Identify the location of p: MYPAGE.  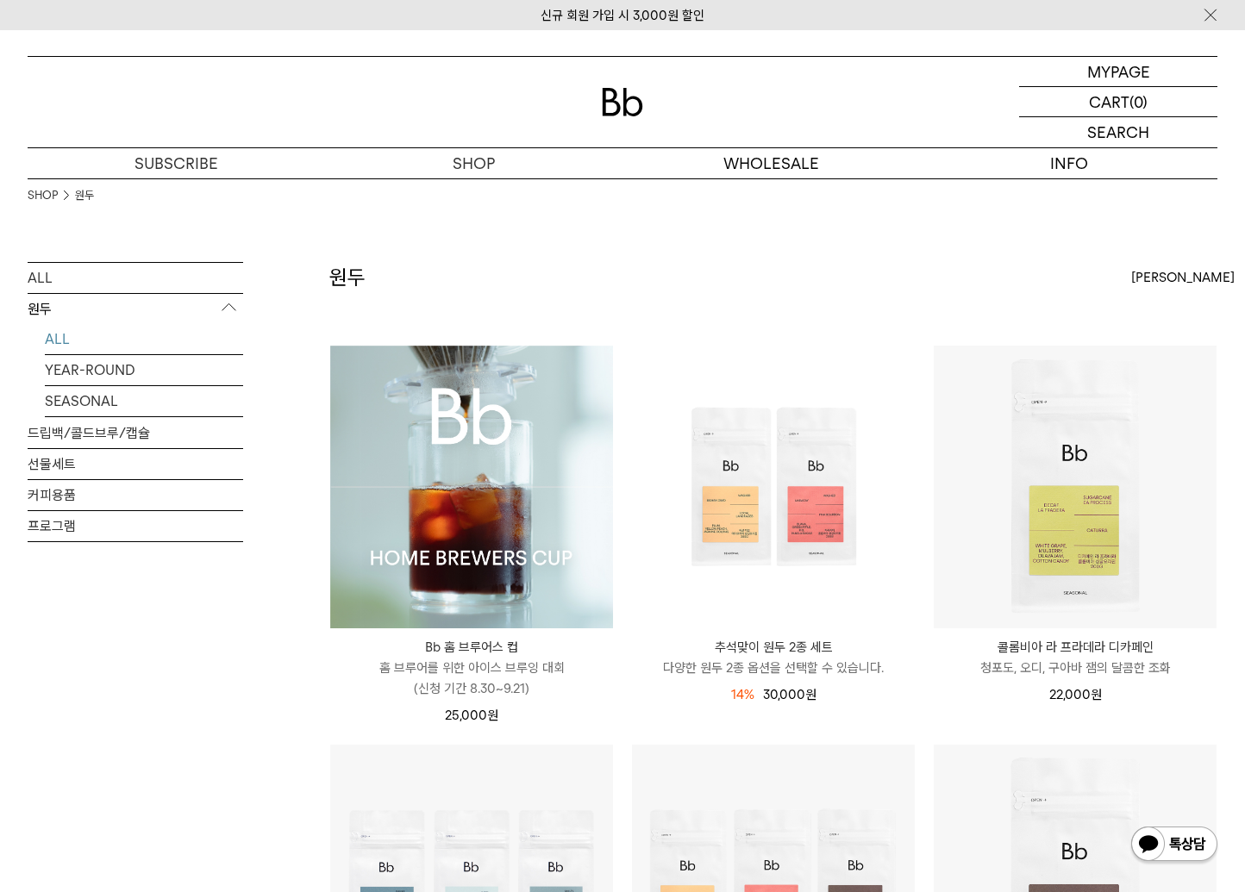
(1118, 72).